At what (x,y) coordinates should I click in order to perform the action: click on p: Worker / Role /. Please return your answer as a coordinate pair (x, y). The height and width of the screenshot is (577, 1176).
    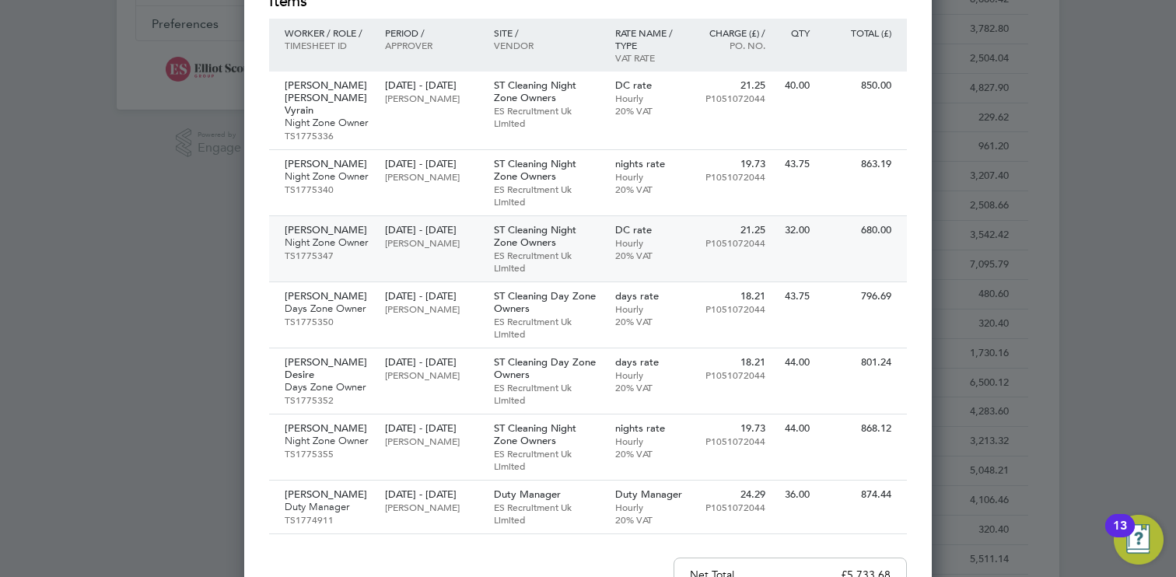
    Looking at the image, I should click on (327, 33).